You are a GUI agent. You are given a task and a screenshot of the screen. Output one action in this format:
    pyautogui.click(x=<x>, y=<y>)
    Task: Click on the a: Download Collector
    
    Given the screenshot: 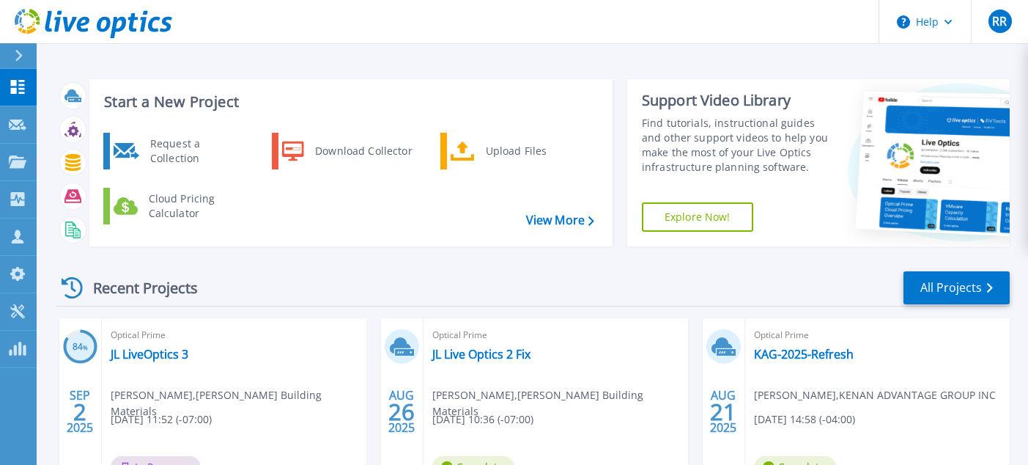 What is the action you would take?
    pyautogui.click(x=347, y=151)
    